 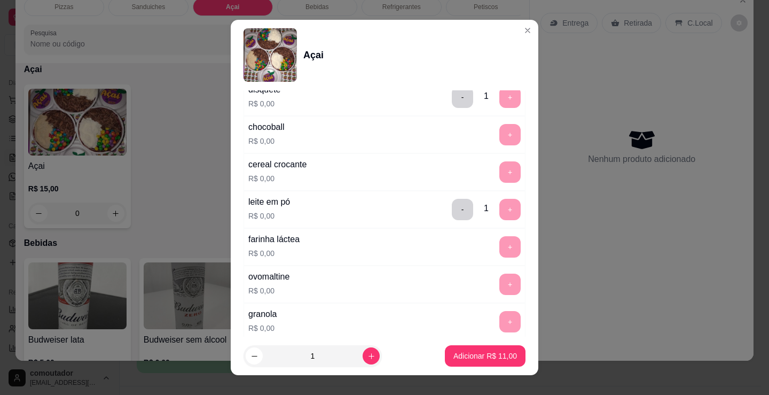 What do you see at coordinates (274, 239) in the screenshot?
I see `div: farinha láctea` at bounding box center [274, 239].